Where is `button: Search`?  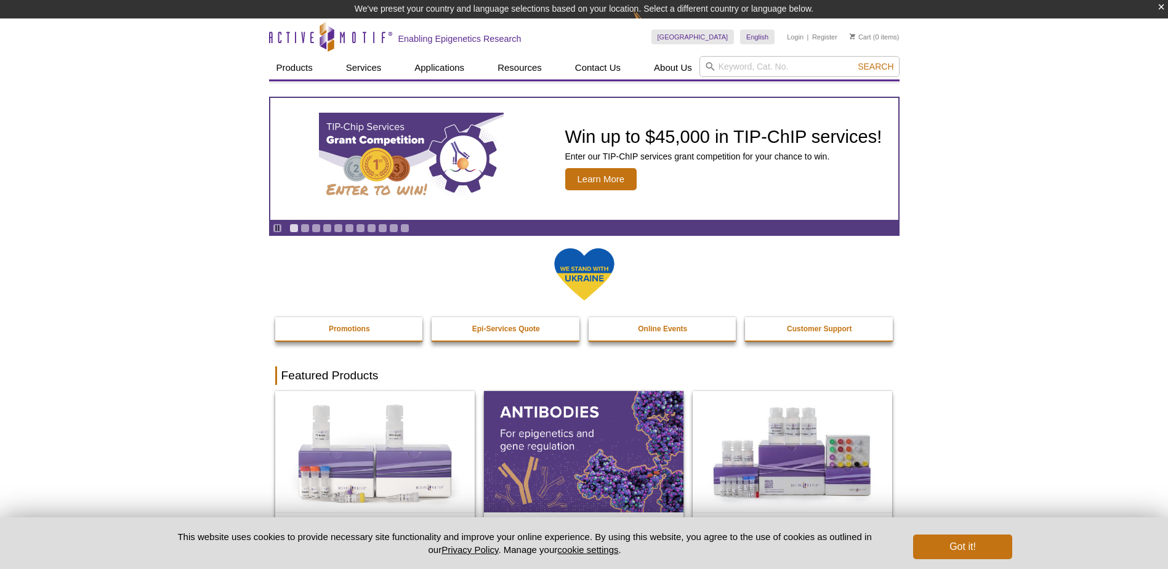
button: Search is located at coordinates (876, 66).